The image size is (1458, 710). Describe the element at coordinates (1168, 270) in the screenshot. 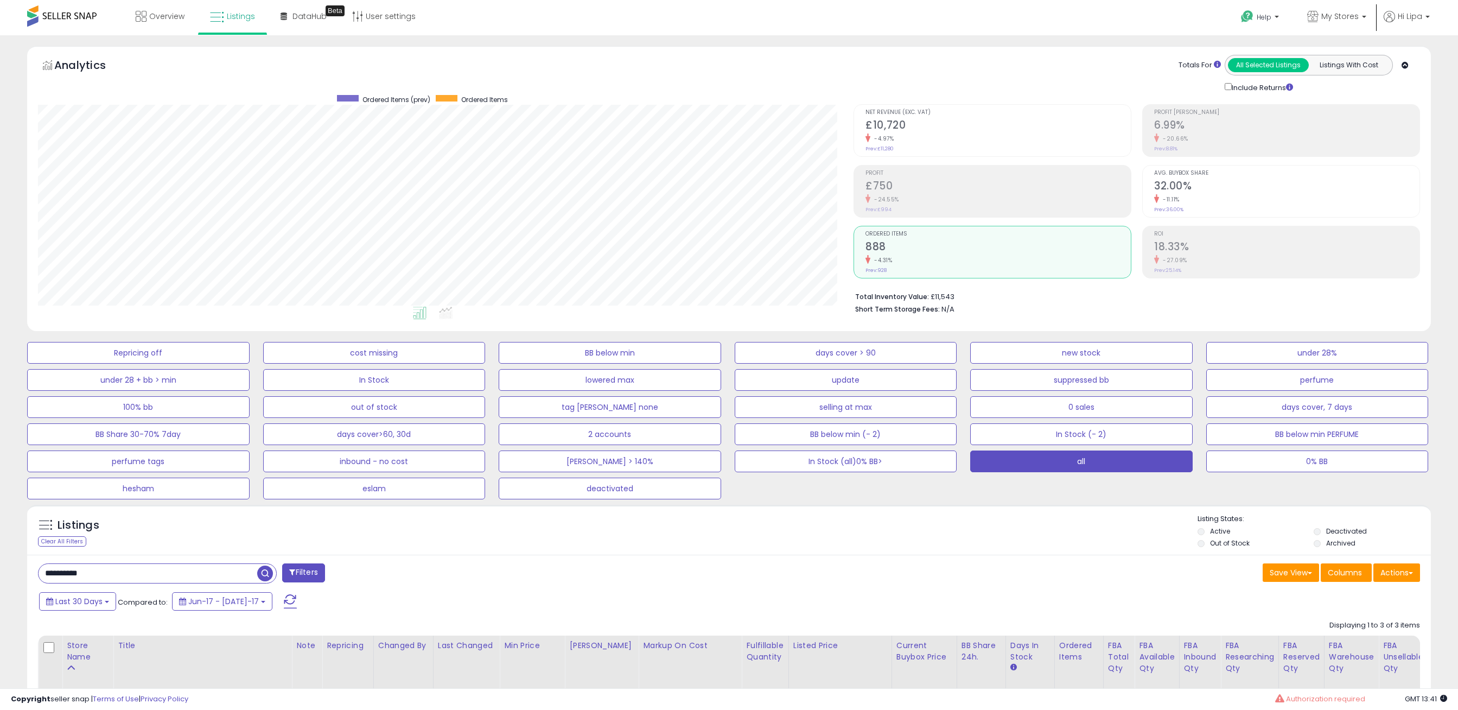

I see `small: Prev: 25.14%` at that location.